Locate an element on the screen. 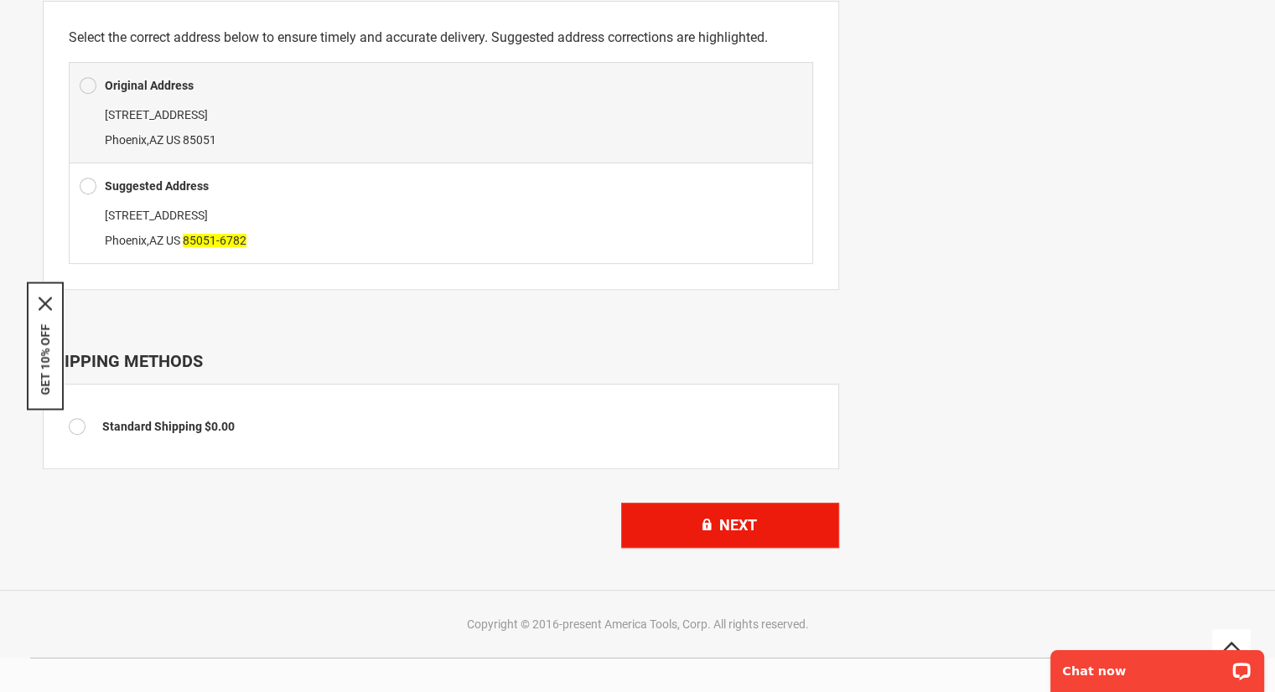 The image size is (1275, 692). div: Shipping Methods is located at coordinates (441, 361).